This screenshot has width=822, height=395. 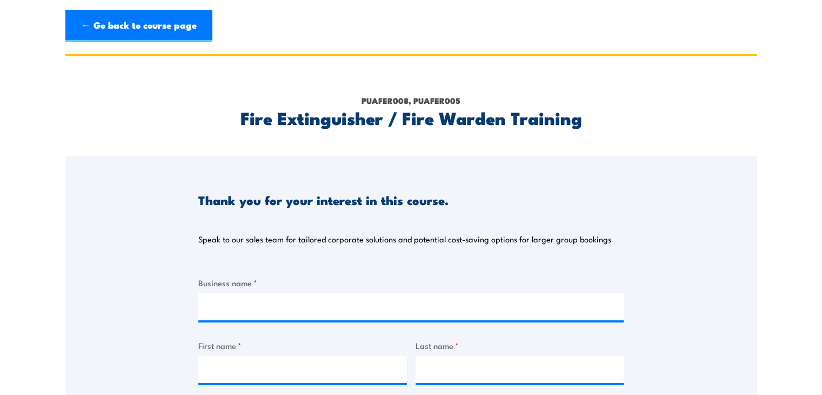 I want to click on label: Business name, so click(x=411, y=282).